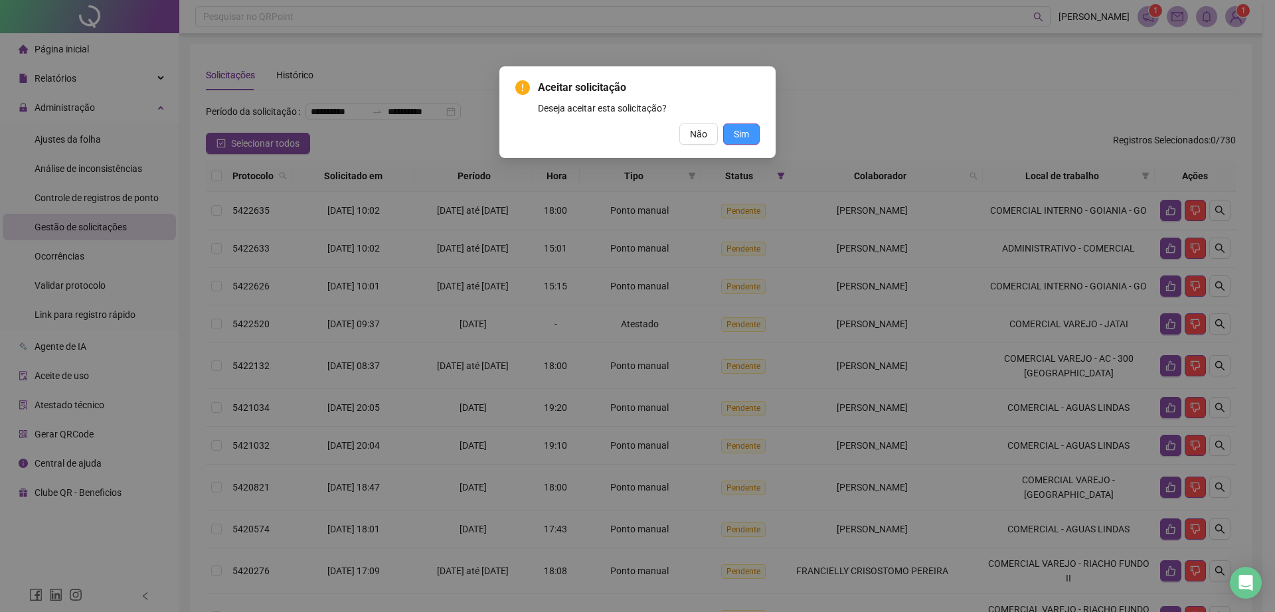 The height and width of the screenshot is (612, 1275). Describe the element at coordinates (649, 108) in the screenshot. I see `div: Deseja aceitar esta solicitação?` at that location.